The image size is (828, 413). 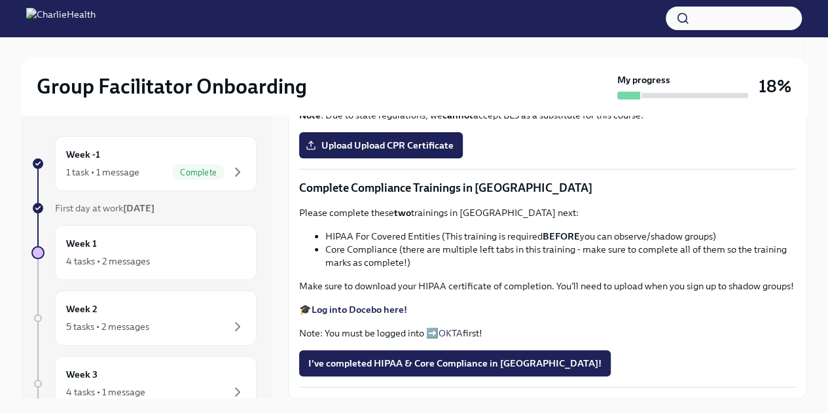 I want to click on strong: Note, so click(x=310, y=115).